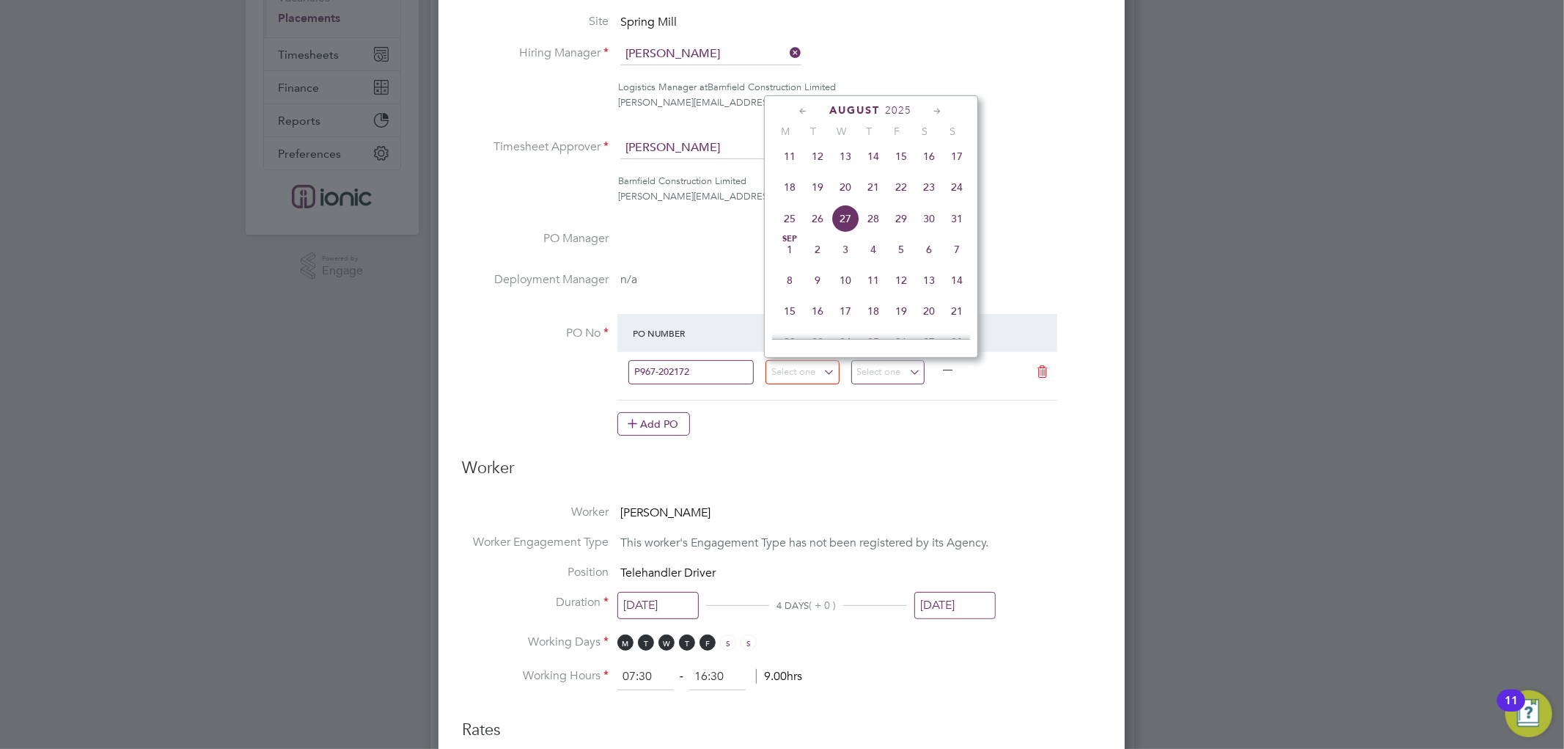 This screenshot has height=749, width=1564. Describe the element at coordinates (645, 677) in the screenshot. I see `input: 08:00` at that location.